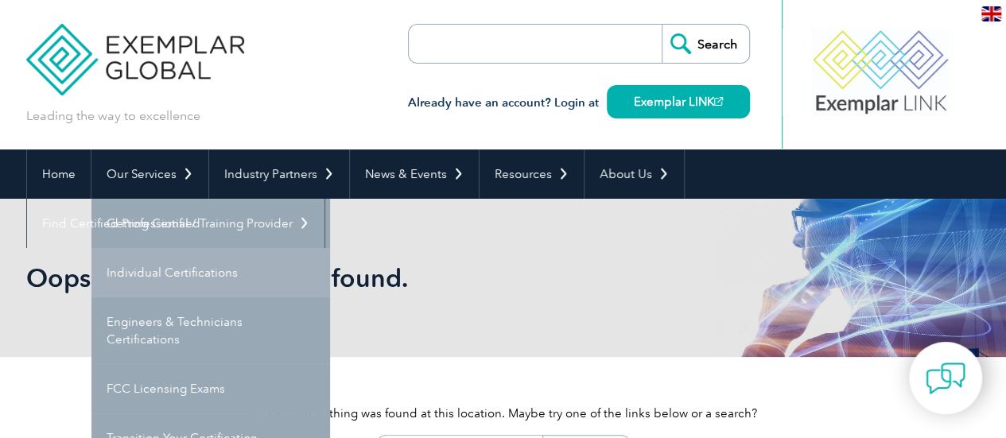 This screenshot has width=1006, height=438. I want to click on a: Our Services, so click(149, 174).